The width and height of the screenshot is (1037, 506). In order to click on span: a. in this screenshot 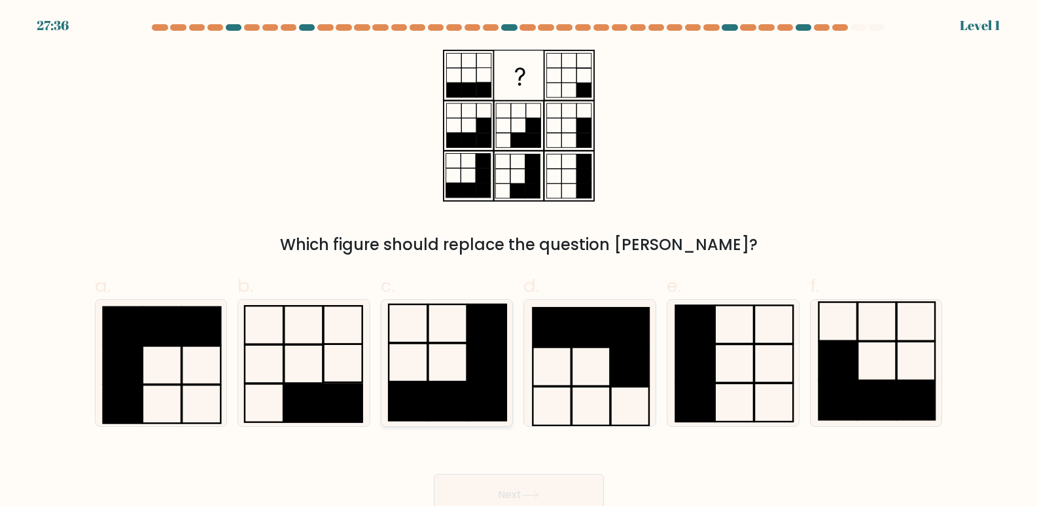, I will do `click(103, 285)`.